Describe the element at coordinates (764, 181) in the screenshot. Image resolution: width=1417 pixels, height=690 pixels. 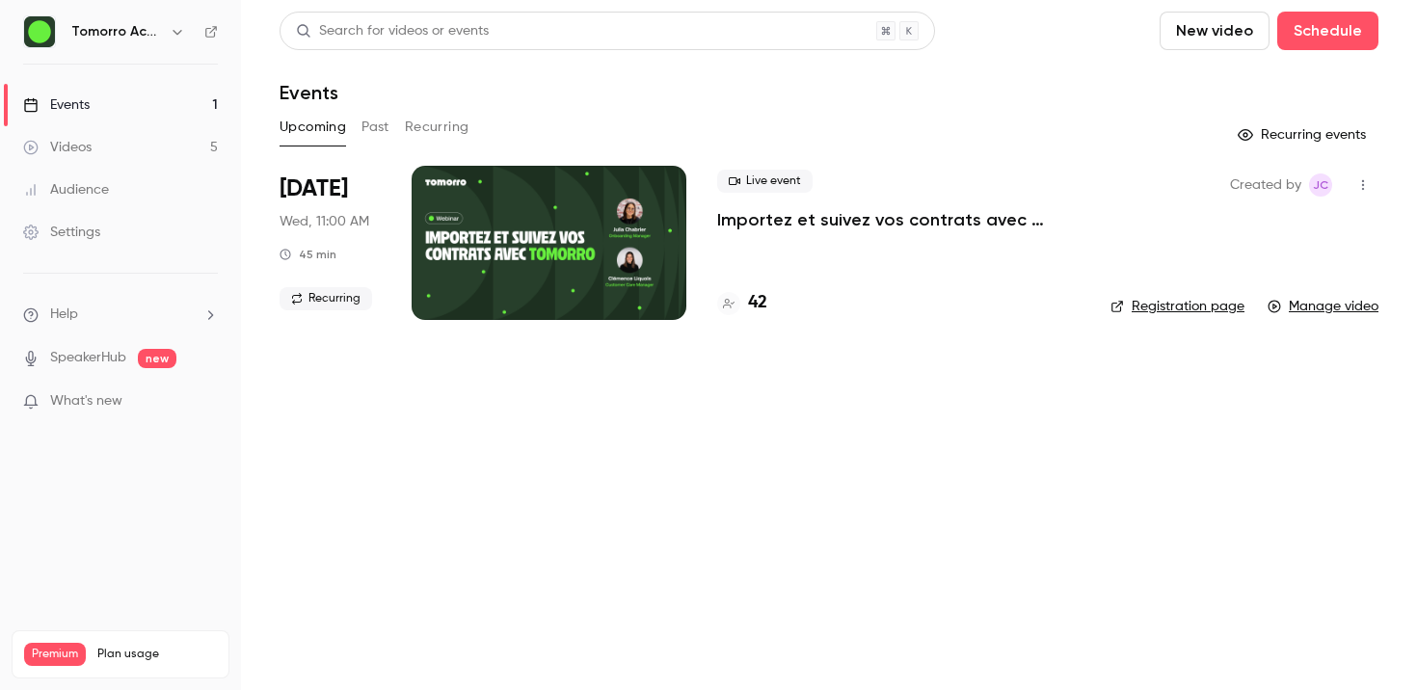
I see `span: Live event` at that location.